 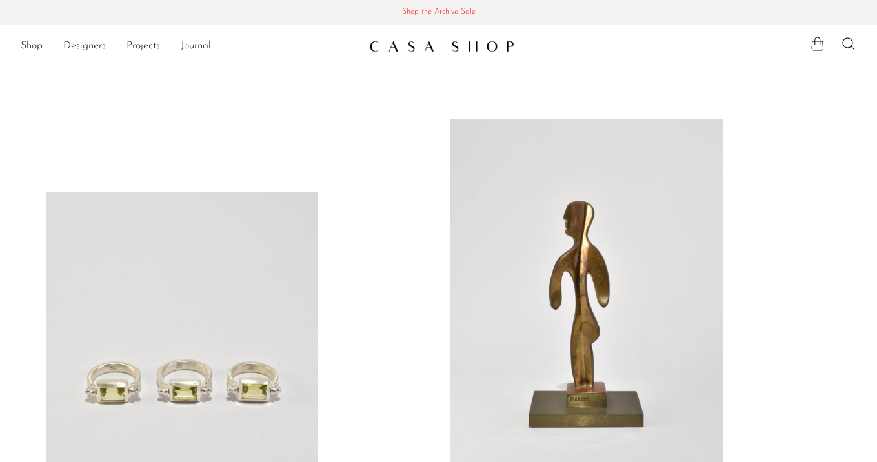 What do you see at coordinates (143, 46) in the screenshot?
I see `a: Projects` at bounding box center [143, 46].